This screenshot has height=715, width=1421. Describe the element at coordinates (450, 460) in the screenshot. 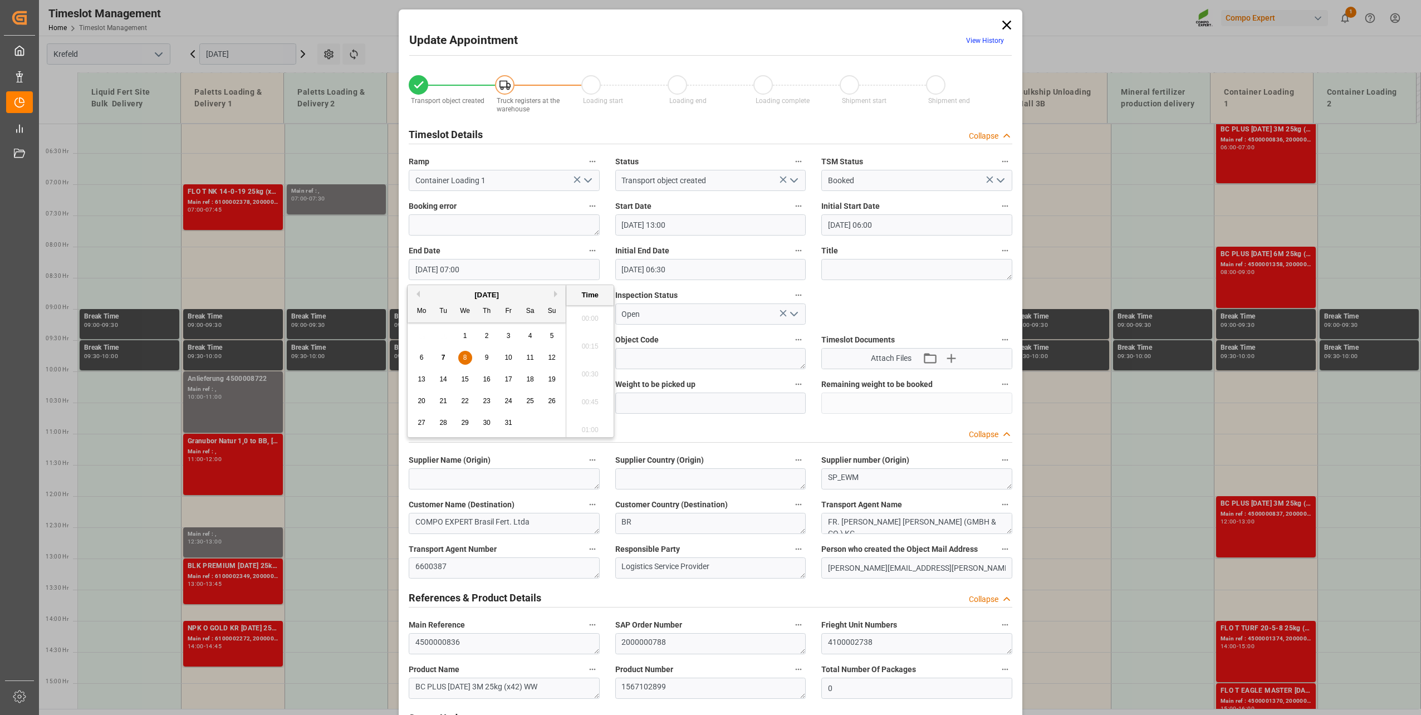

I see `span: Supplier Name (Origin)` at that location.